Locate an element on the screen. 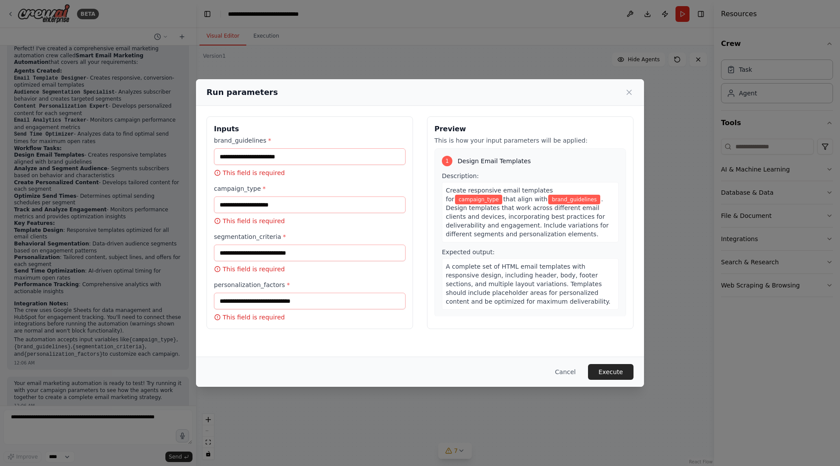 The width and height of the screenshot is (840, 466). h2: Run parameters is located at coordinates (242, 92).